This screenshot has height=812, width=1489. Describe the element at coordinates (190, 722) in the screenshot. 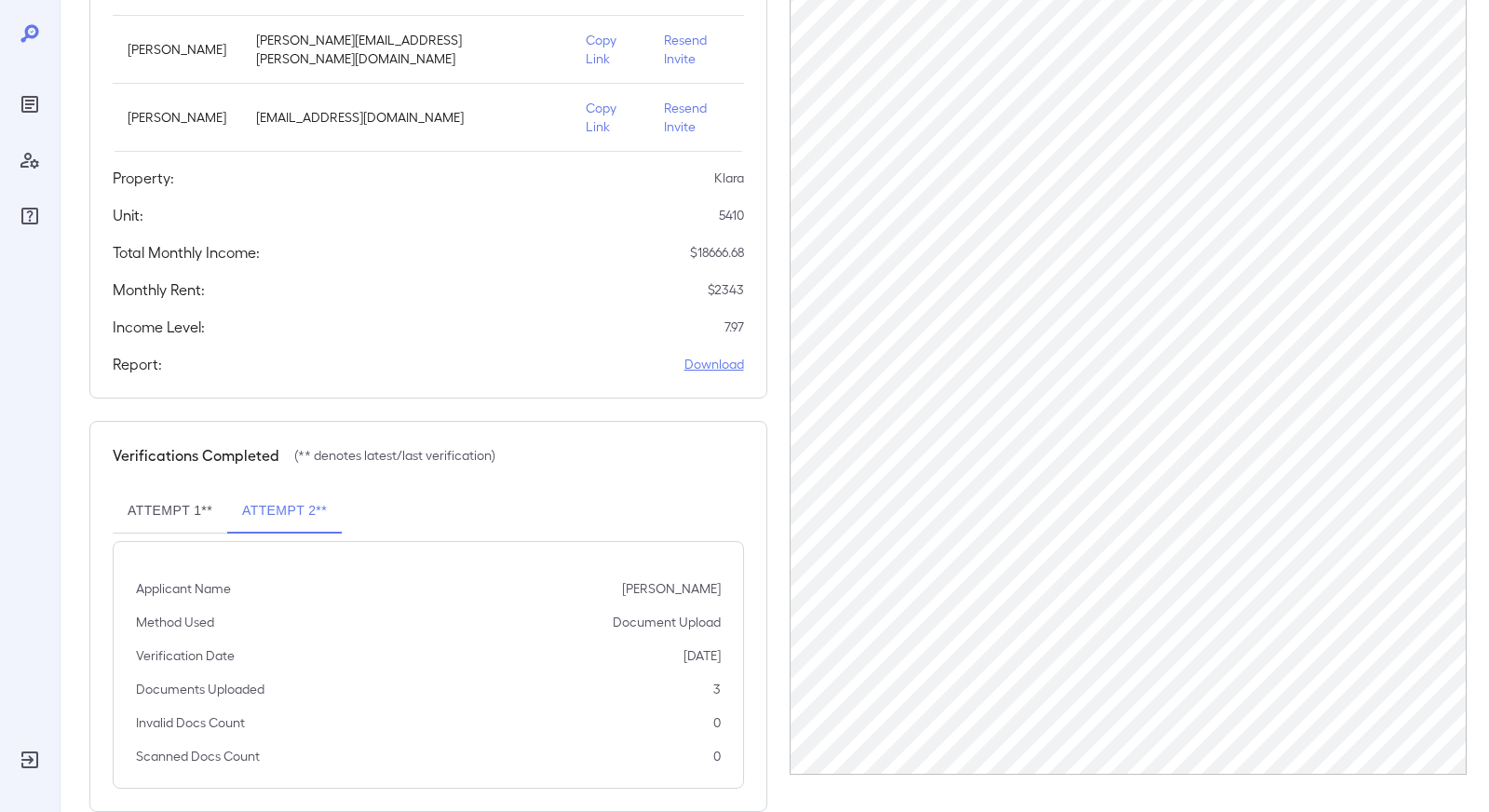

I see `p: Invalid Docs Count` at that location.